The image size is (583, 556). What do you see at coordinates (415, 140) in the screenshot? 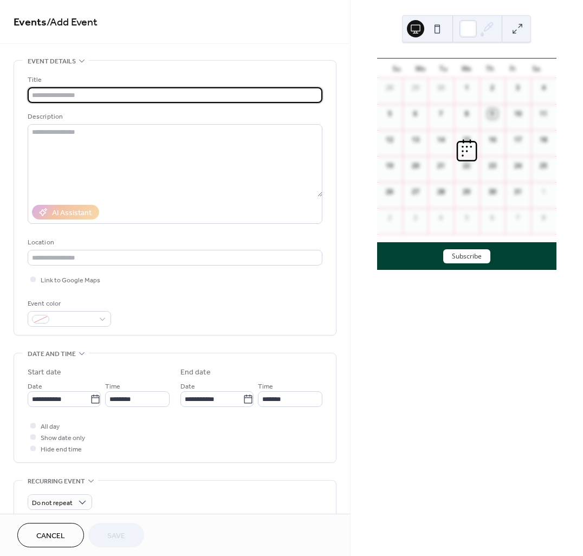
I see `div: 13` at bounding box center [415, 140].